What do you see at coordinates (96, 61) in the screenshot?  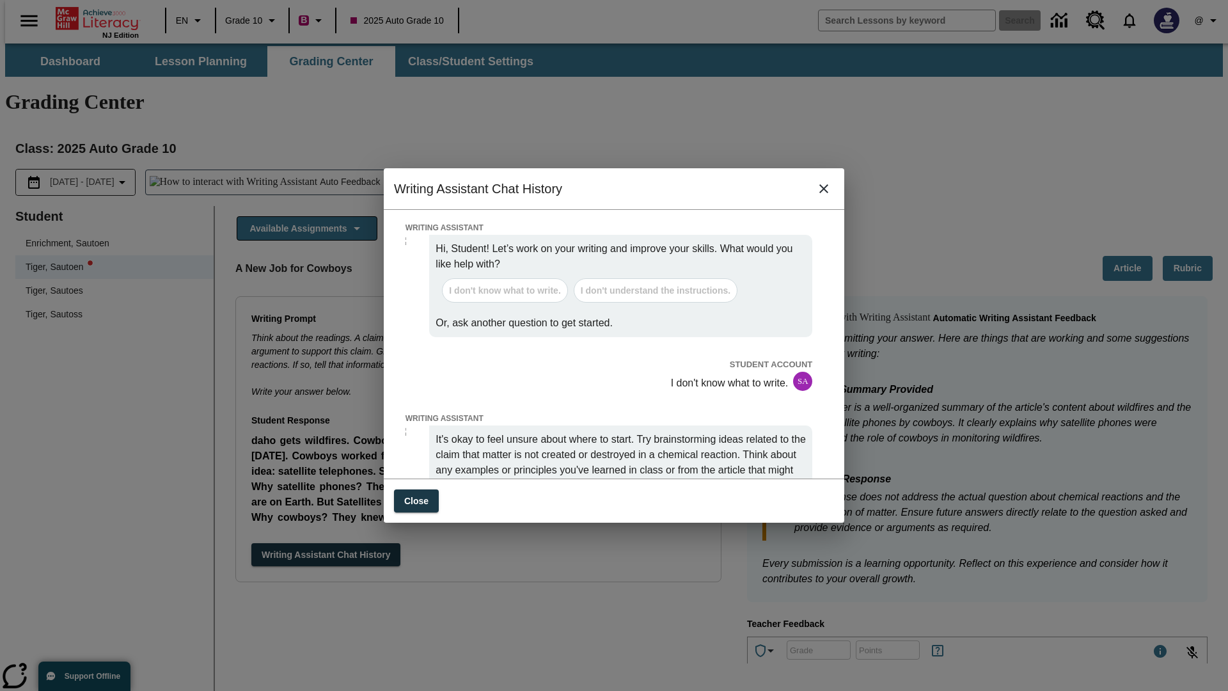 I see `p: None` at bounding box center [96, 61].